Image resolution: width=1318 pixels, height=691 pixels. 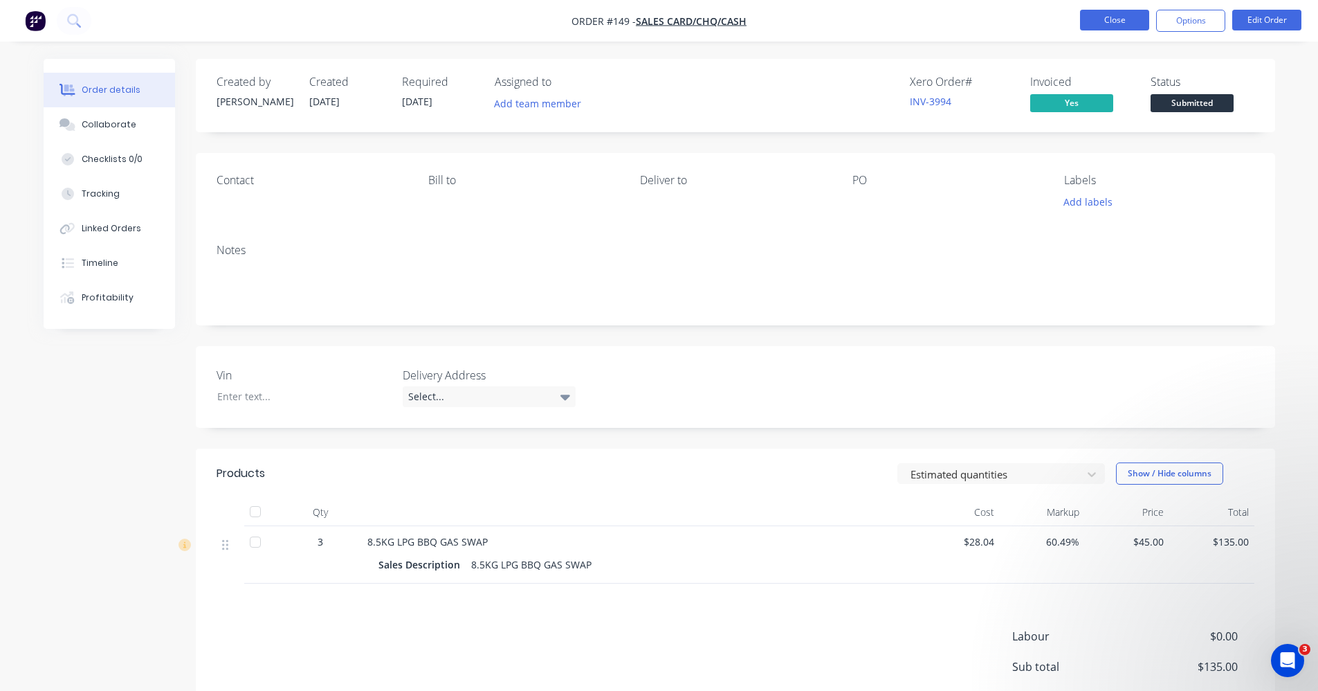 What do you see at coordinates (1203, 82) in the screenshot?
I see `div: Status` at bounding box center [1203, 82].